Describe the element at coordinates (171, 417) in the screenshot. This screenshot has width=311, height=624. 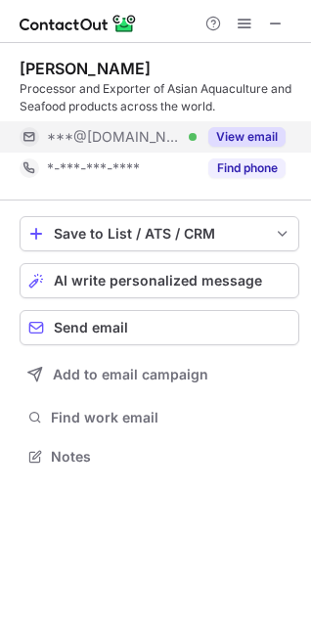
I see `span: Find work email` at that location.